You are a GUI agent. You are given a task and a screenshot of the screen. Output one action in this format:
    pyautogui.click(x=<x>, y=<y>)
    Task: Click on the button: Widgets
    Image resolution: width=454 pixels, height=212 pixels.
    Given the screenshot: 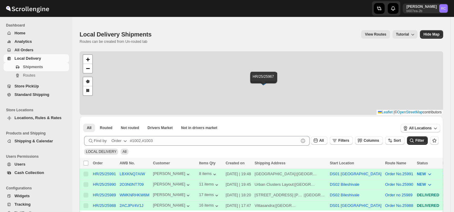 What is the action you would take?
    pyautogui.click(x=36, y=196)
    